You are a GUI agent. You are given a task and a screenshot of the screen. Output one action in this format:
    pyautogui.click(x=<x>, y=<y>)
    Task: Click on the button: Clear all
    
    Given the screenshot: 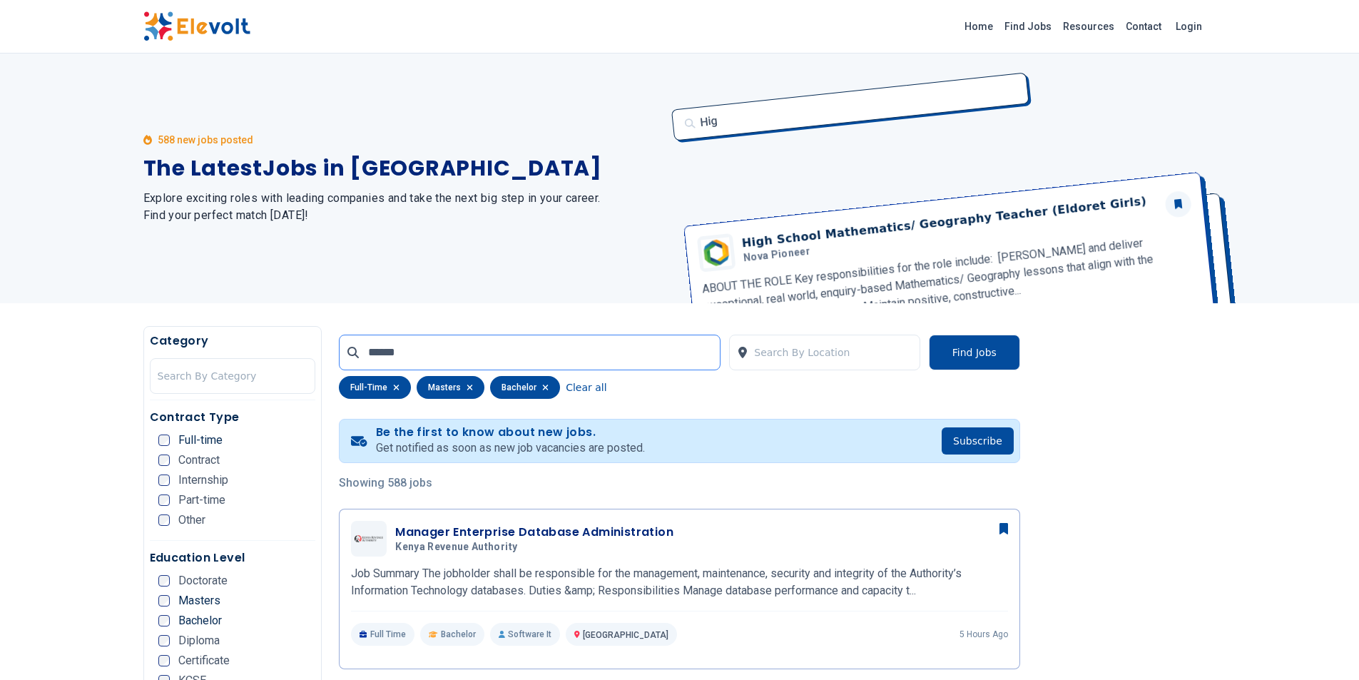 What is the action you would take?
    pyautogui.click(x=586, y=387)
    